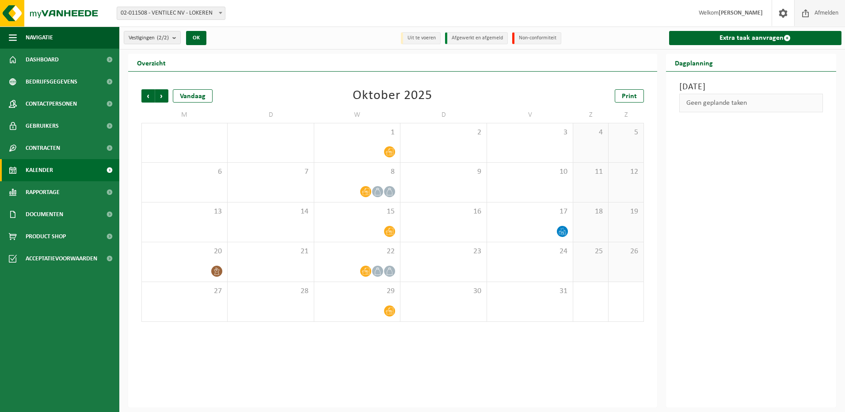 The image size is (845, 412). Describe the element at coordinates (184, 115) in the screenshot. I see `td: M` at that location.